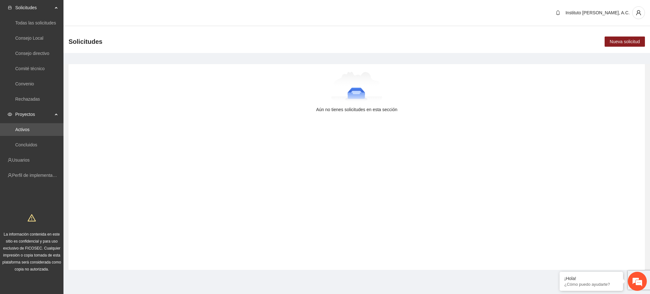 This screenshot has height=294, width=650. What do you see at coordinates (592, 278) in the screenshot?
I see `div: ¡Hola!` at bounding box center [592, 278].